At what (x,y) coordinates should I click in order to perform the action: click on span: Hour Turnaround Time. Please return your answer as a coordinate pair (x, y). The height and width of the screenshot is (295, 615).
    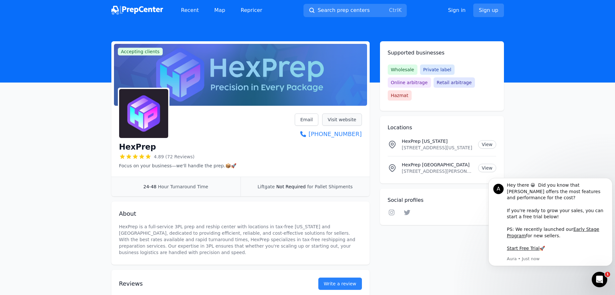
    Looking at the image, I should click on (183, 187).